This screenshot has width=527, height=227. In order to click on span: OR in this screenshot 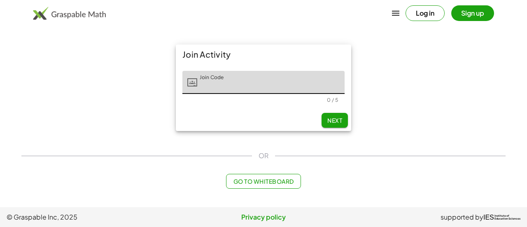, I will do `click(264, 156)`.